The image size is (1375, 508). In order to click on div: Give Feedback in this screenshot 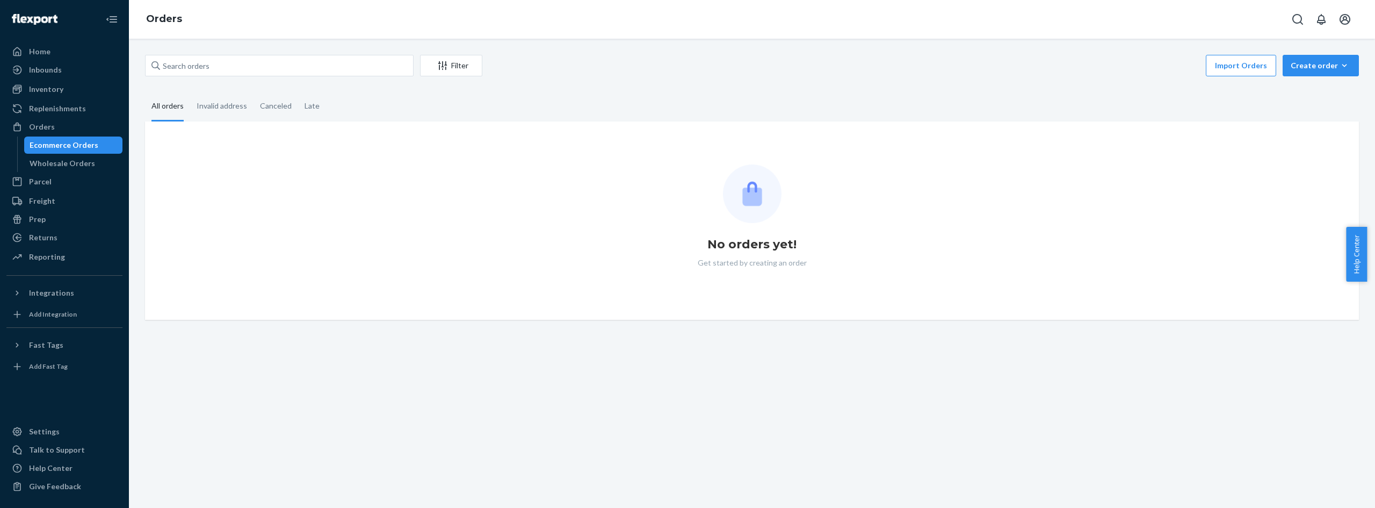, I will do `click(55, 486)`.